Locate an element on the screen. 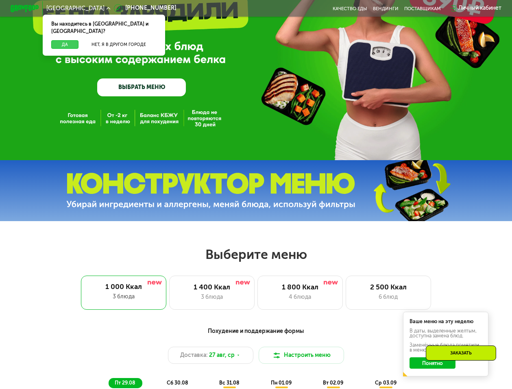 The width and height of the screenshot is (512, 389). div: поставщикам is located at coordinates (422, 9).